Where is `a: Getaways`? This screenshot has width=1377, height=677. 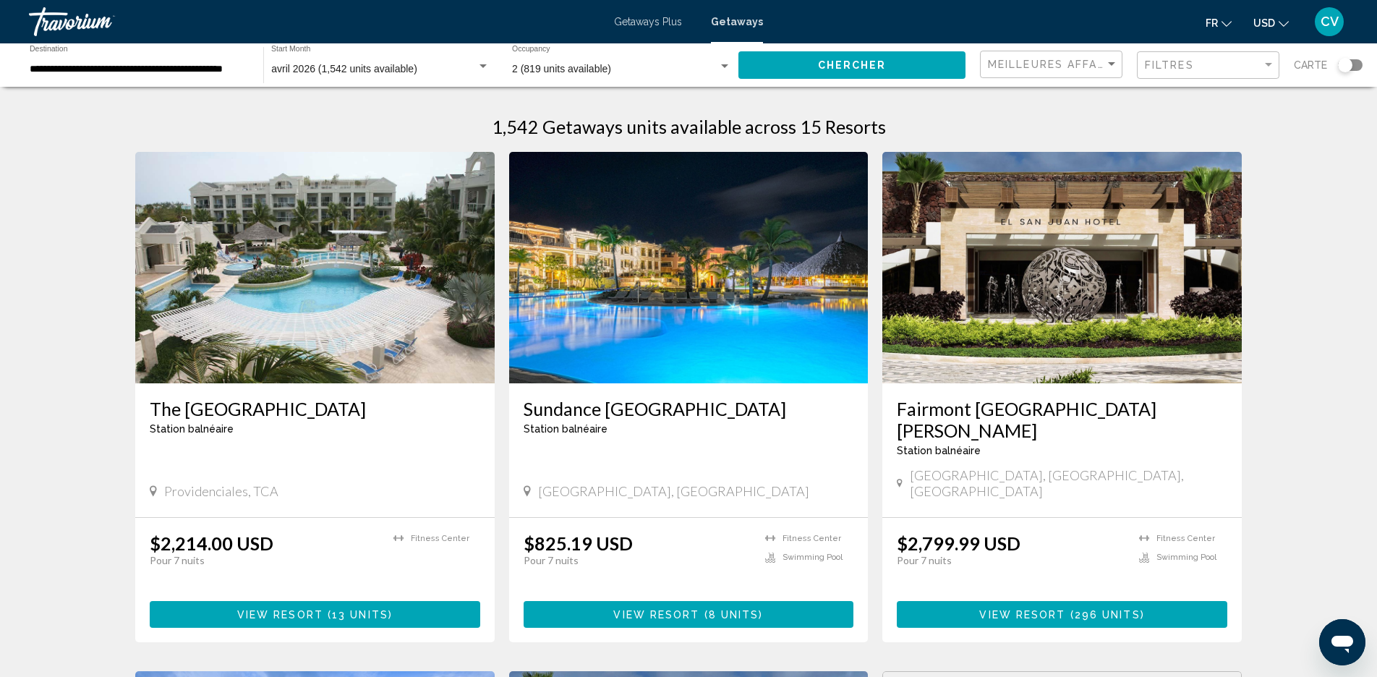
a: Getaways is located at coordinates (737, 22).